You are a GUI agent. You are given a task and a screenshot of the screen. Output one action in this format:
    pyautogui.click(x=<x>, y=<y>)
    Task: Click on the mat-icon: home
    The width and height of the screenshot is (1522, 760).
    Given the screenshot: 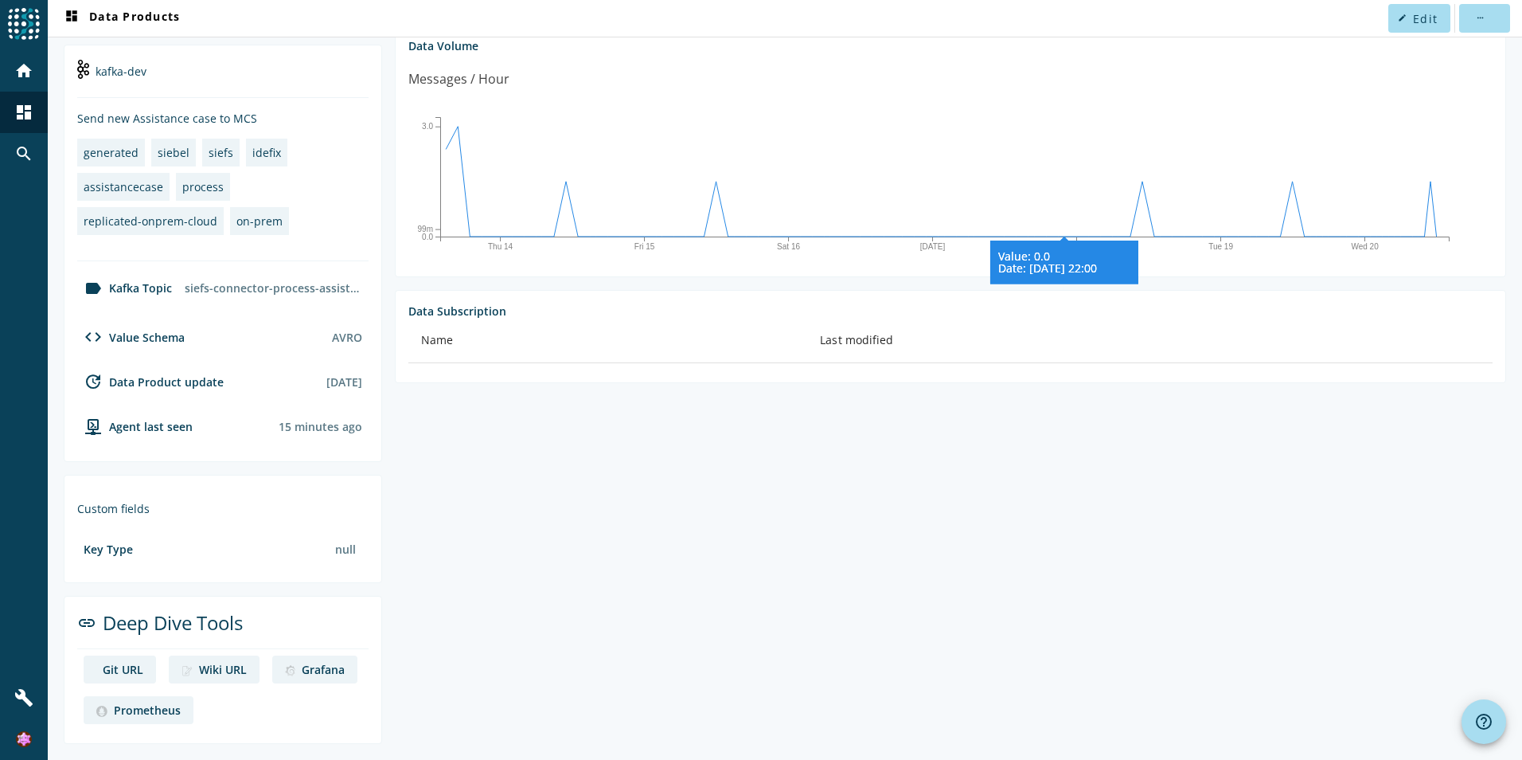 What is the action you would take?
    pyautogui.click(x=24, y=71)
    